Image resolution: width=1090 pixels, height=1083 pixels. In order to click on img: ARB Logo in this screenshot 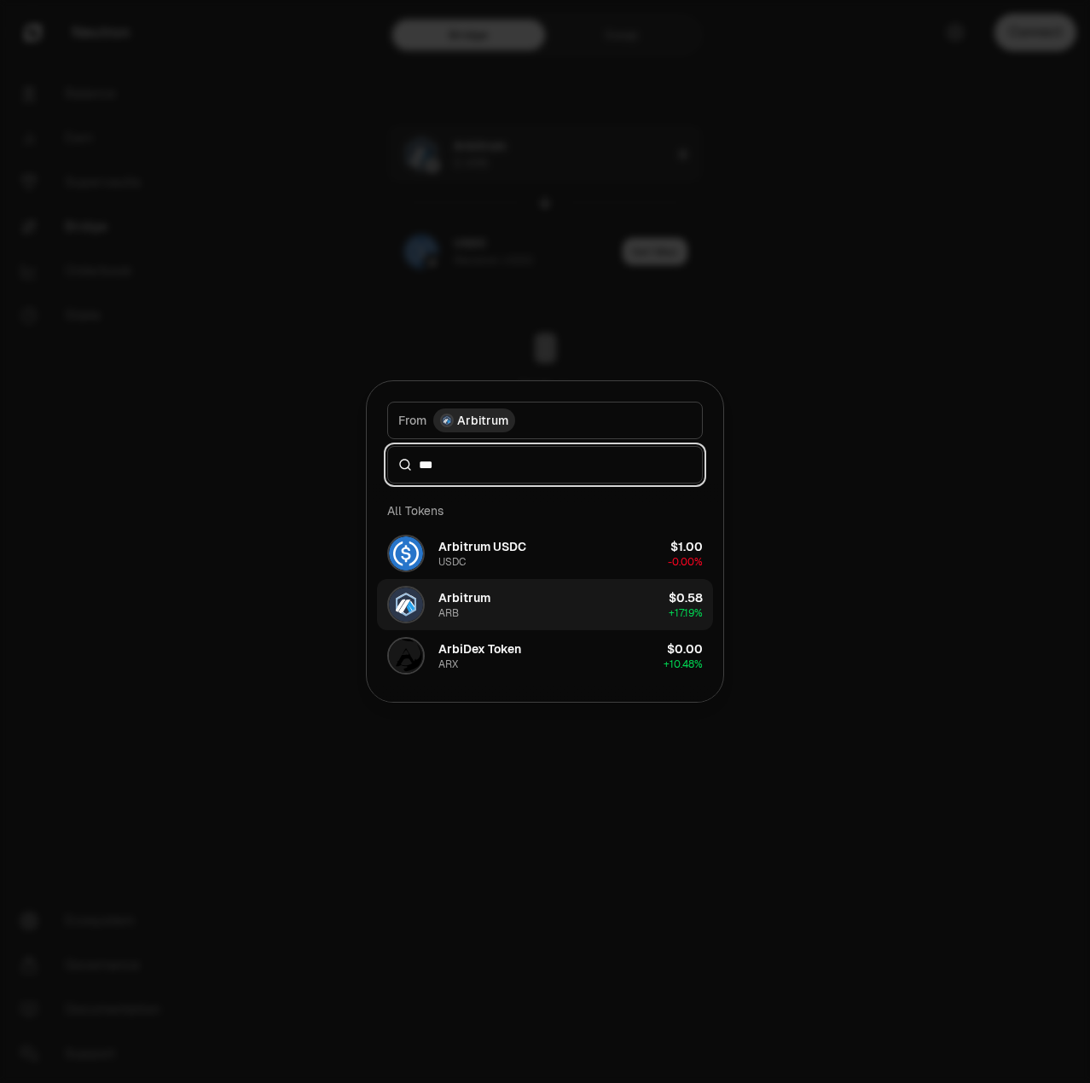, I will do `click(406, 605)`.